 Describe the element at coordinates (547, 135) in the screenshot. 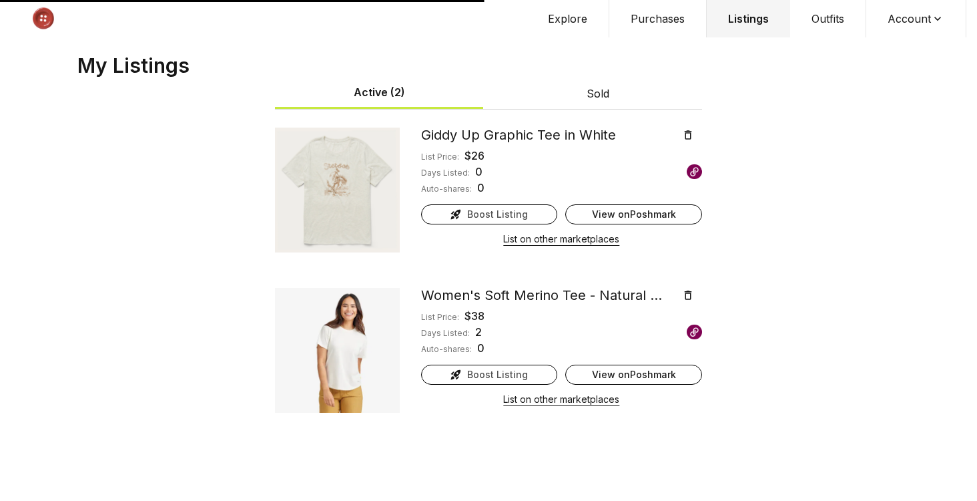

I see `div: Giddy Up Graphic Tee in White` at that location.